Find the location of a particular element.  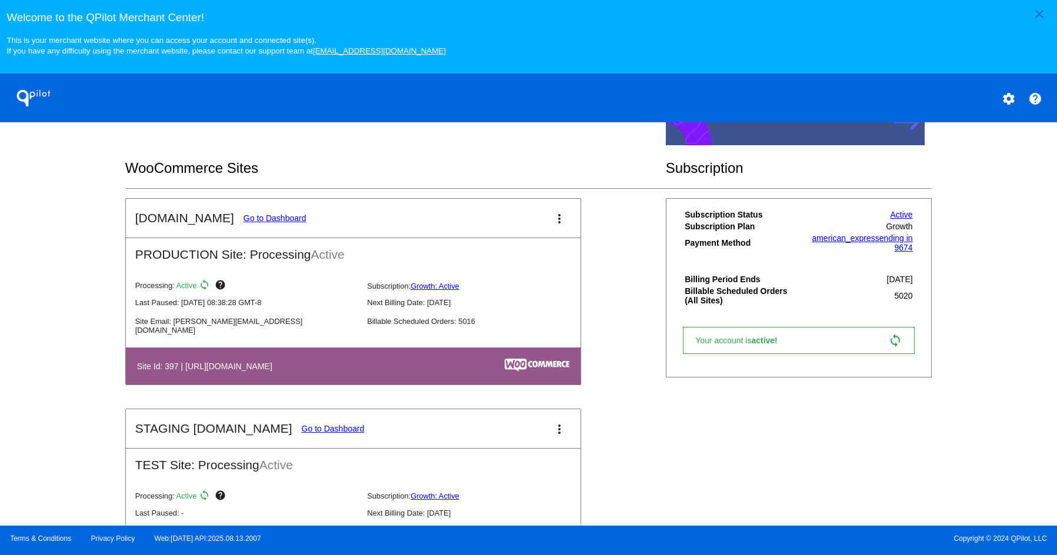

a: Privacy Policy is located at coordinates (113, 539).